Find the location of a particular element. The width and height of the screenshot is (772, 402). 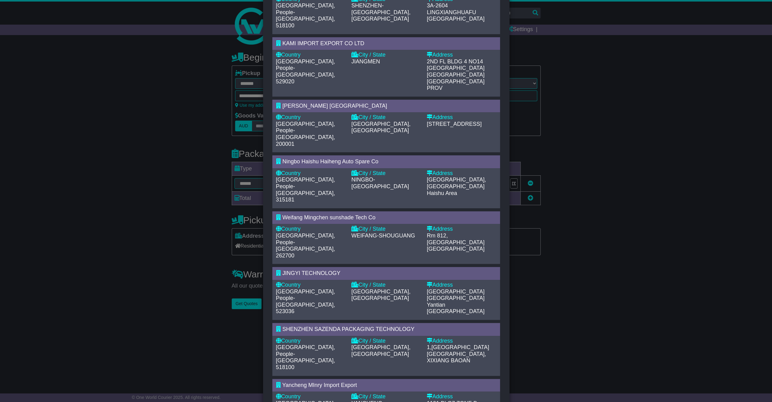

span: KAMI IMPORT EXPORT CO LTD is located at coordinates (323, 43).